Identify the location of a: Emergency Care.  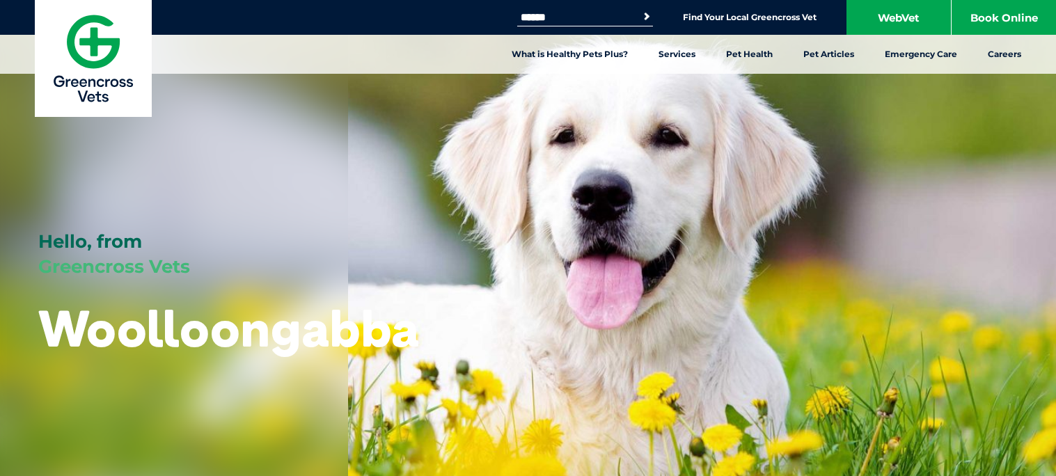
(921, 54).